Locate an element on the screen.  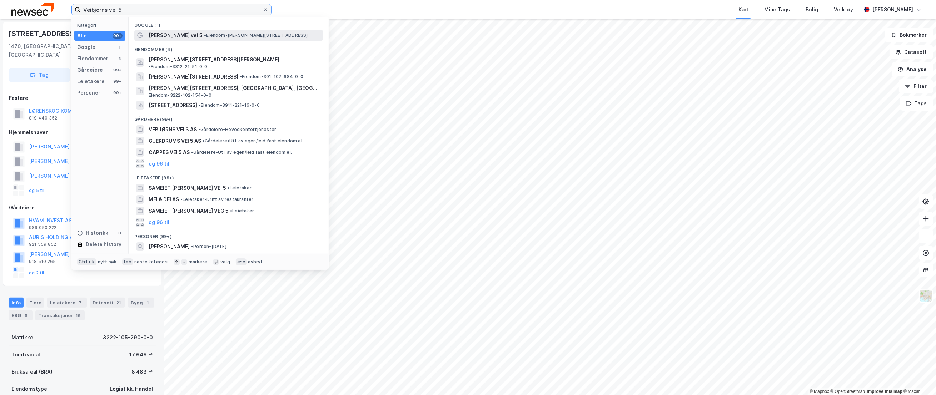
span: Gårdeiere • Hovedkontortjenester is located at coordinates (237, 130).